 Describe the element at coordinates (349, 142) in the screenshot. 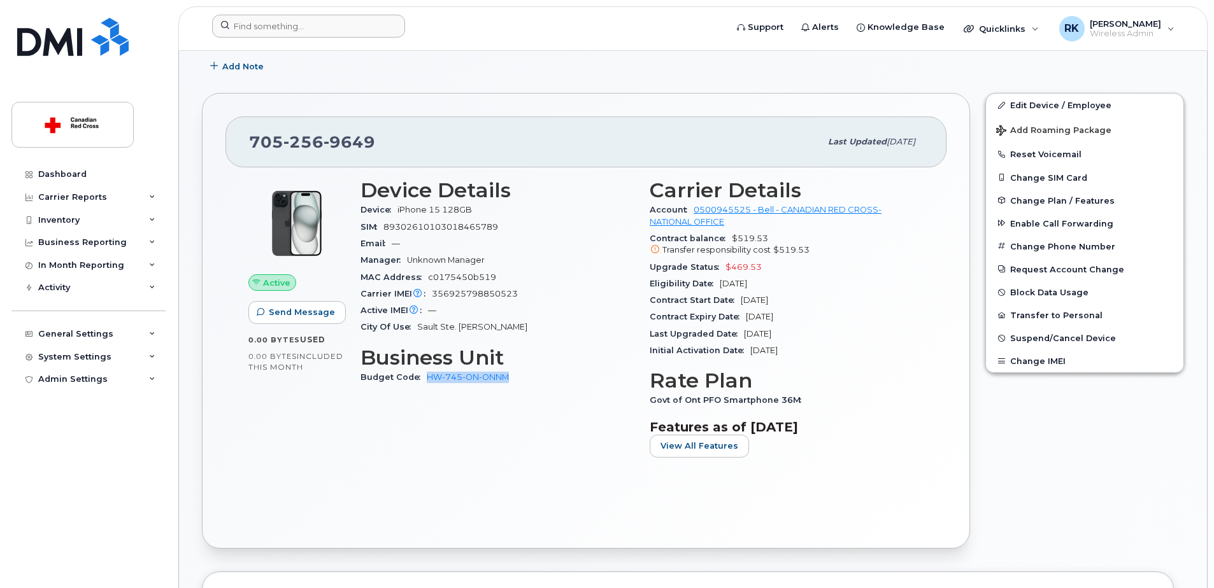

I see `span: 9649` at that location.